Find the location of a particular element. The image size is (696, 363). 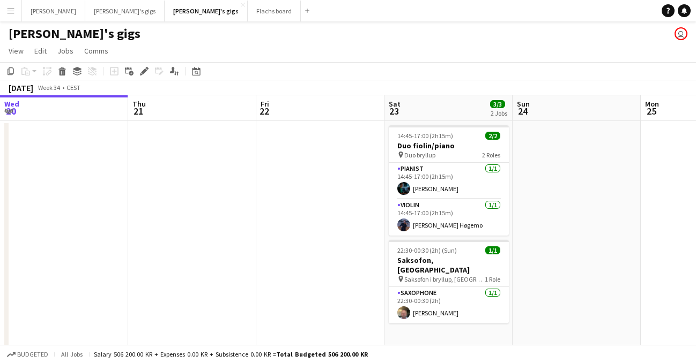

span: Edit is located at coordinates (40, 51).